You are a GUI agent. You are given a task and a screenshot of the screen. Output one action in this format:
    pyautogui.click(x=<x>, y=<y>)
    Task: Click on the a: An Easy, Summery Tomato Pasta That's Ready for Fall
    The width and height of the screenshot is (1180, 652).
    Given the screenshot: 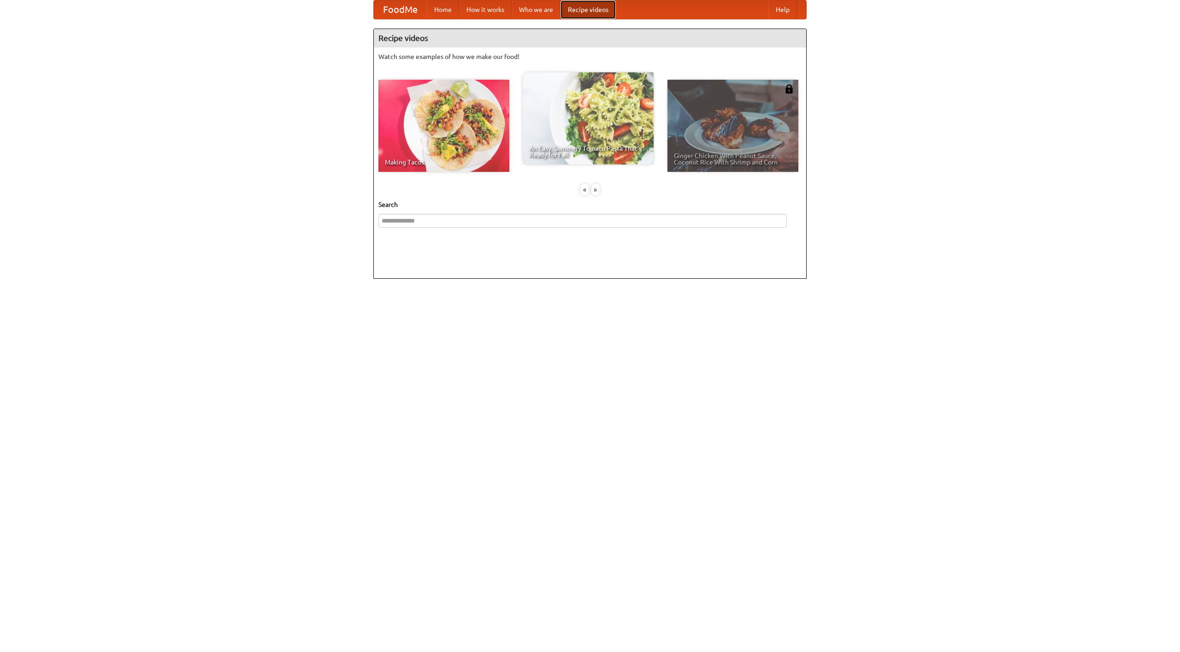 What is the action you would take?
    pyautogui.click(x=588, y=118)
    